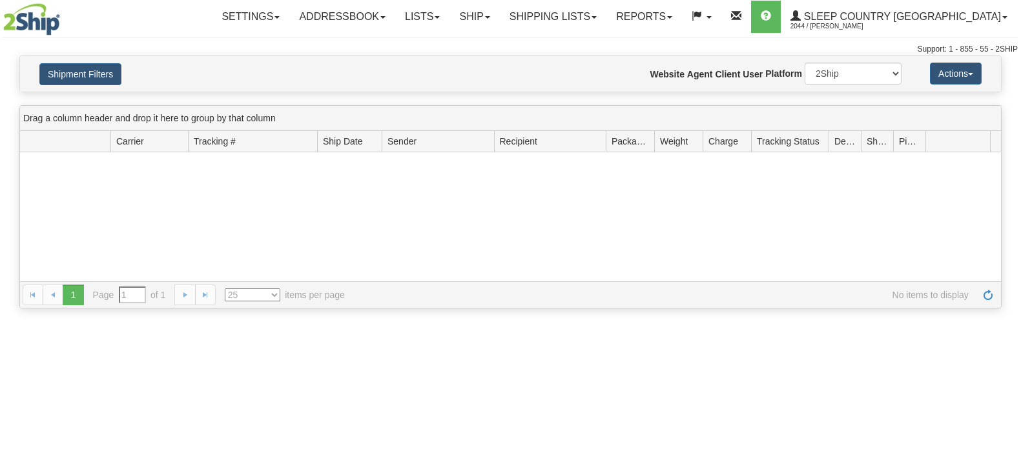  Describe the element at coordinates (474, 17) in the screenshot. I see `a: Ship` at that location.